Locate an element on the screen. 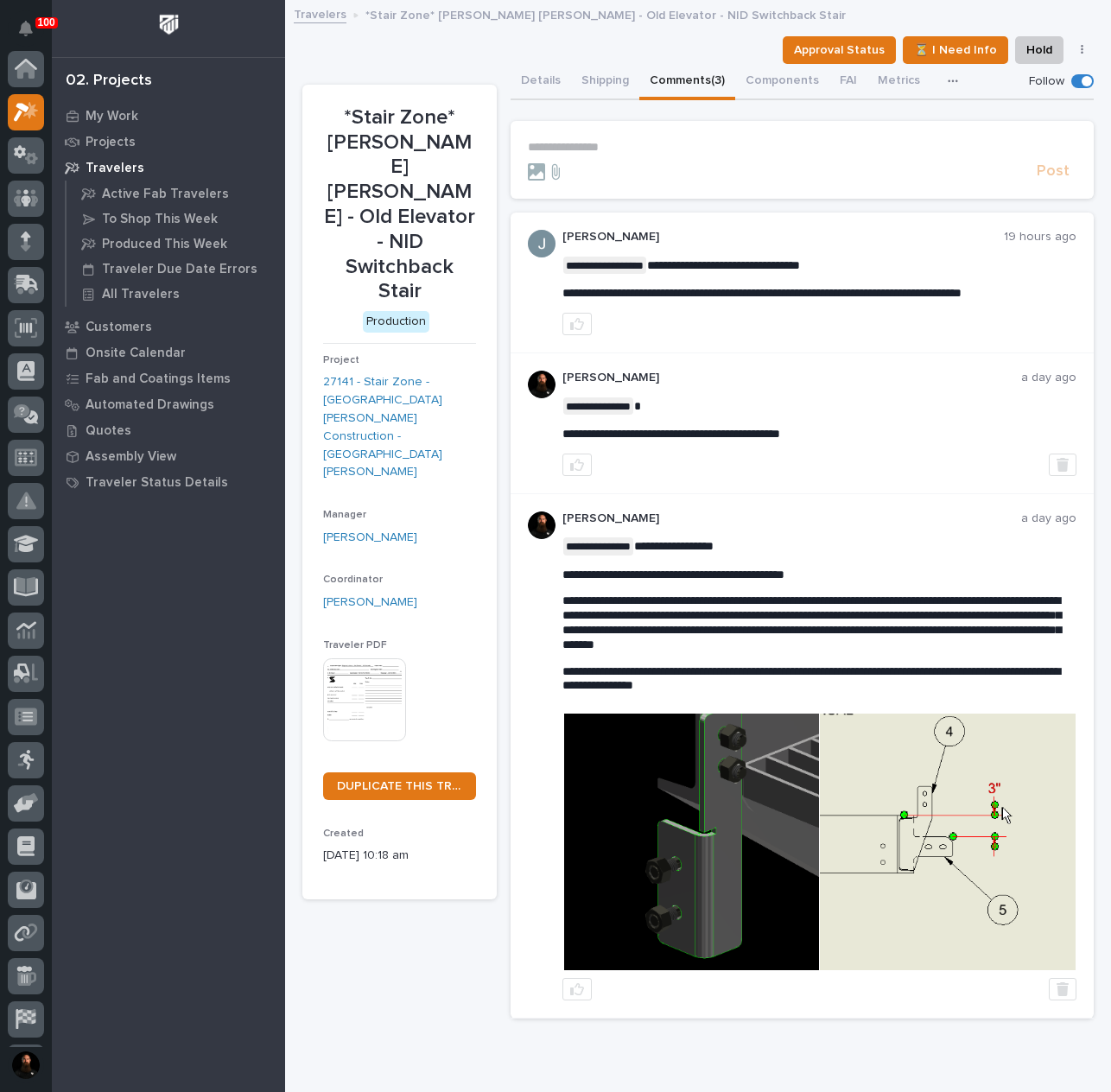 This screenshot has height=1092, width=1111. span: Post is located at coordinates (1053, 171).